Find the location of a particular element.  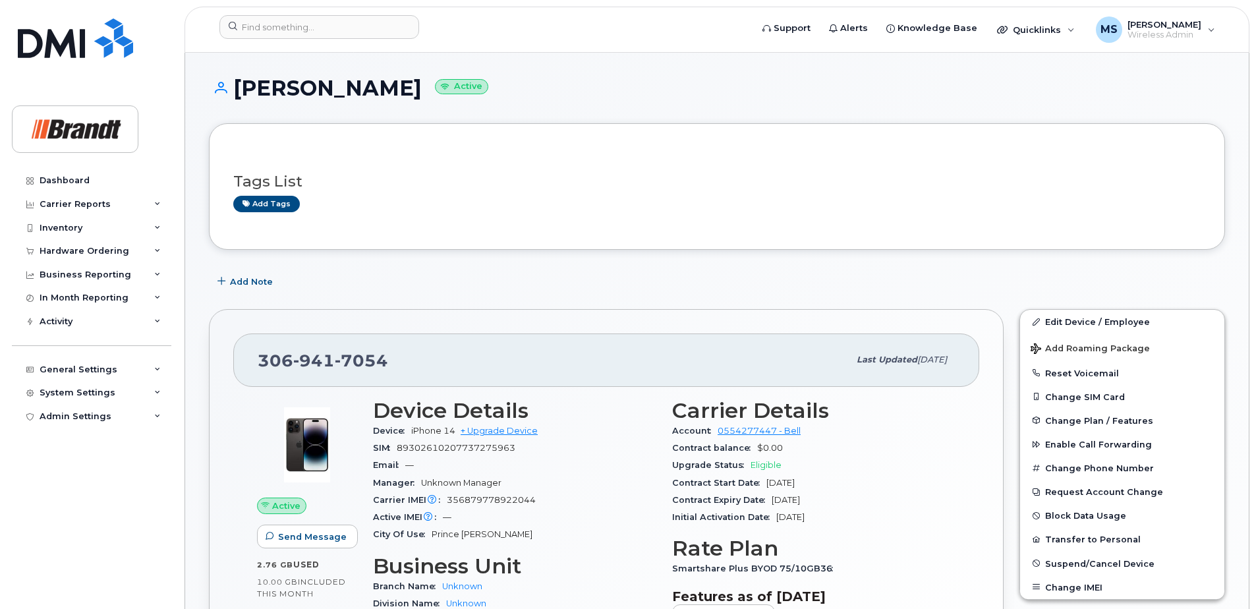

span: Smartshare Plus BYOD 75/10GB36 is located at coordinates (756, 568).